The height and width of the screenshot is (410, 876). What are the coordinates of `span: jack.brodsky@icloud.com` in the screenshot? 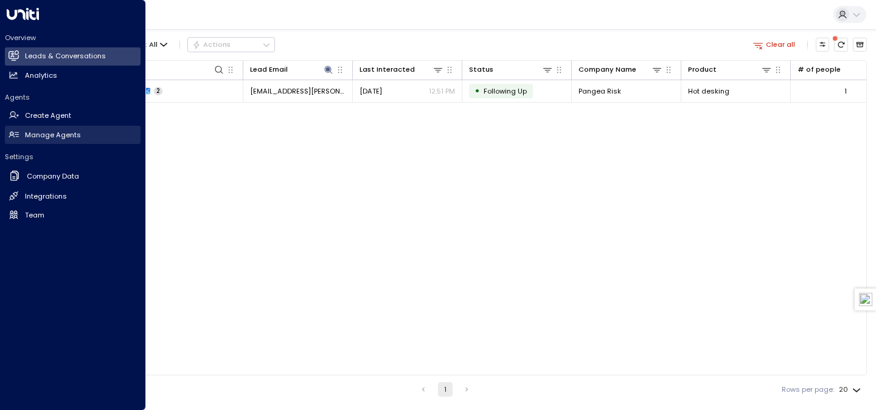 It's located at (297, 91).